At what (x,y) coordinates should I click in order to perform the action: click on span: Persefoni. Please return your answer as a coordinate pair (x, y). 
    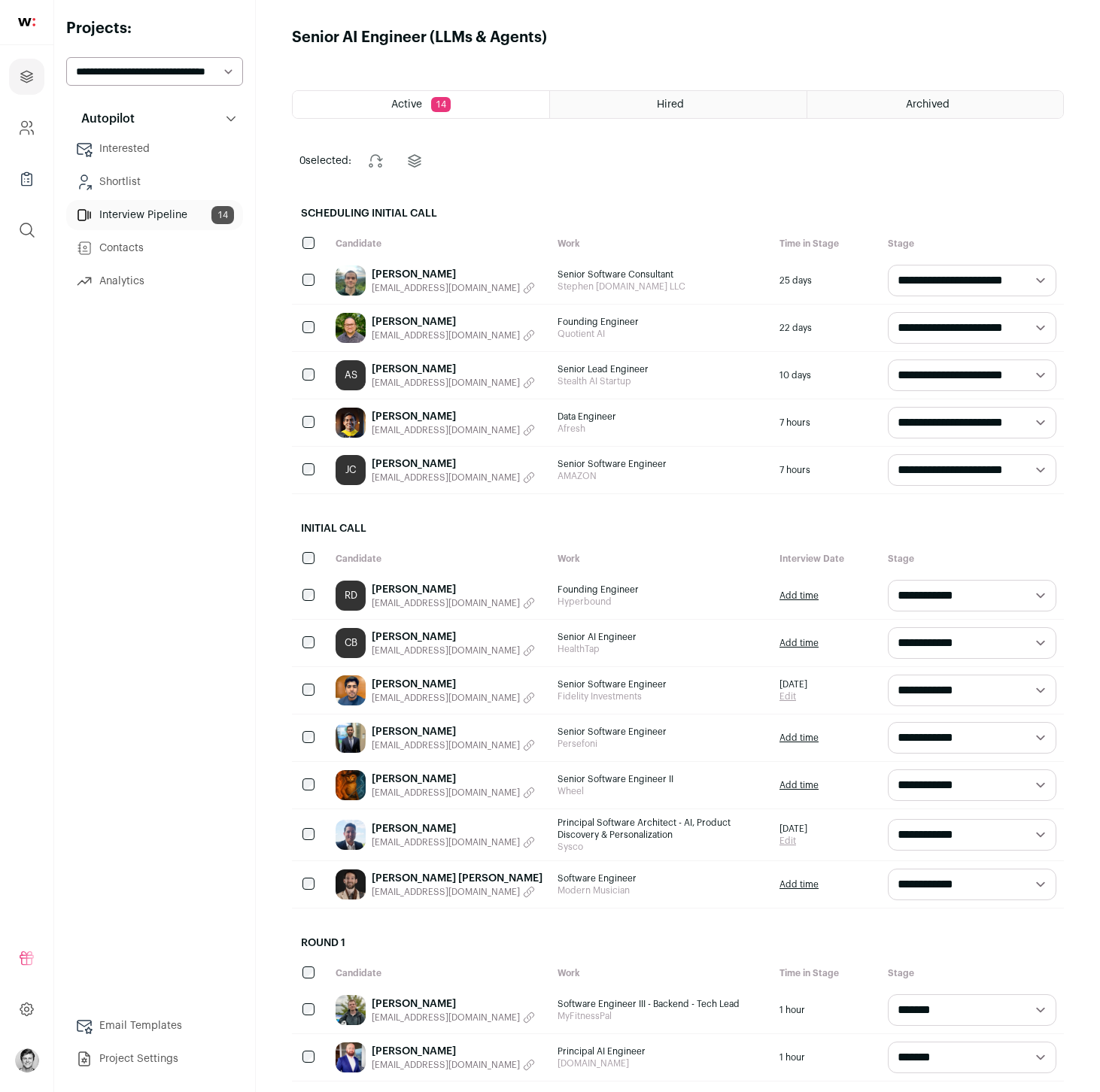
    Looking at the image, I should click on (660, 744).